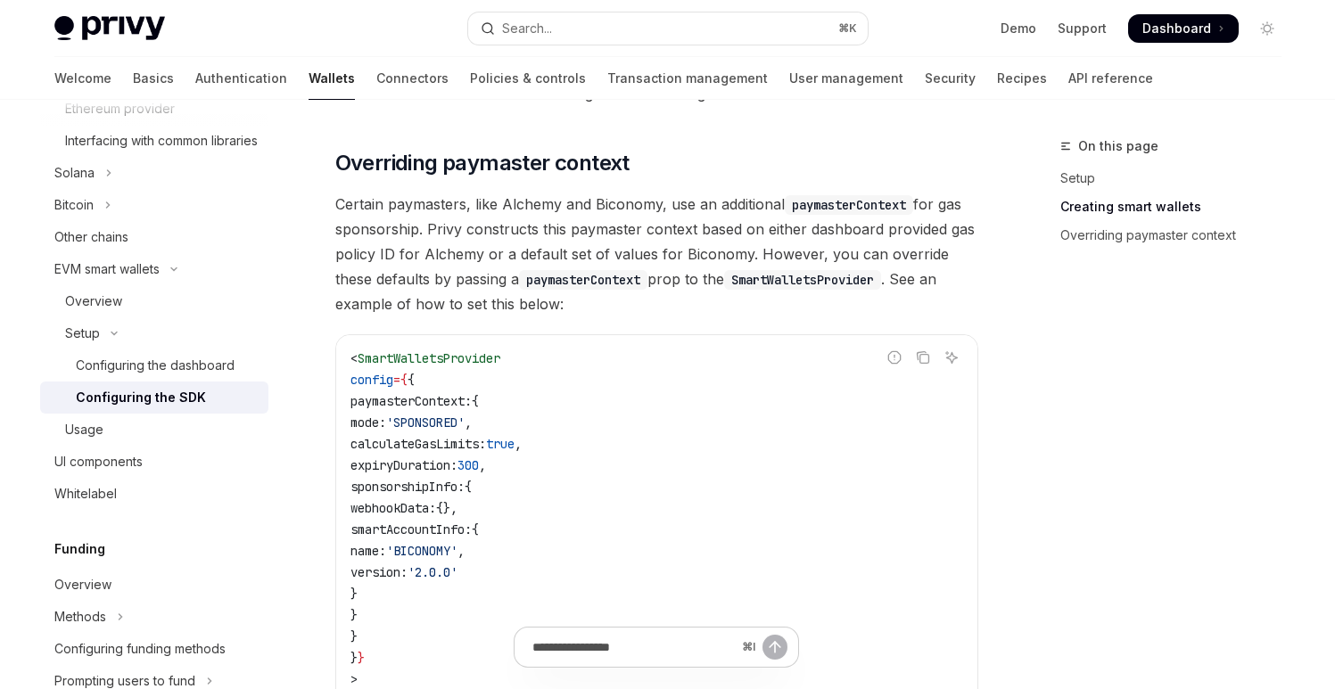 The image size is (1335, 689). Describe the element at coordinates (425, 423) in the screenshot. I see `span: 'SPONSORED'` at that location.